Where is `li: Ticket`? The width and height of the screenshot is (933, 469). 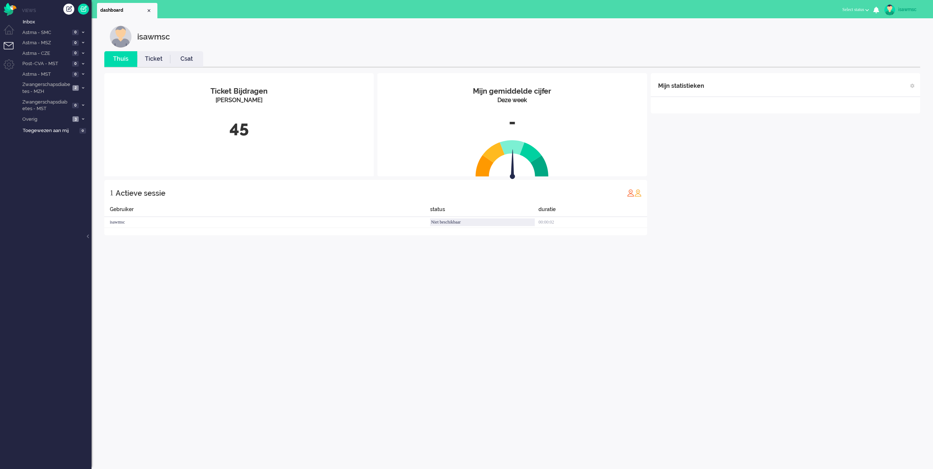 li: Ticket is located at coordinates (154, 59).